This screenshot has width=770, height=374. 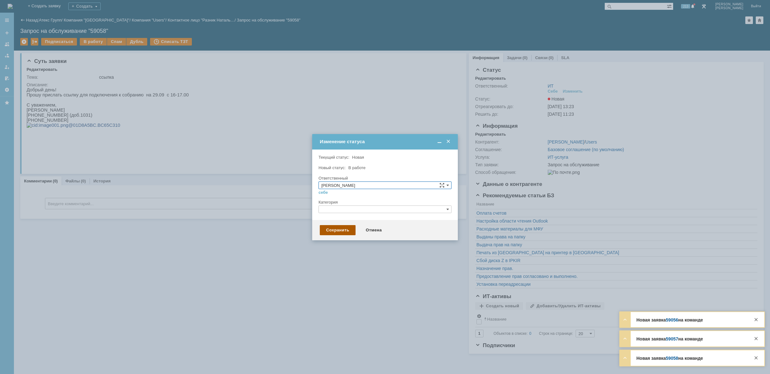 What do you see at coordinates (671, 339) in the screenshot?
I see `a: 59057` at bounding box center [671, 339].